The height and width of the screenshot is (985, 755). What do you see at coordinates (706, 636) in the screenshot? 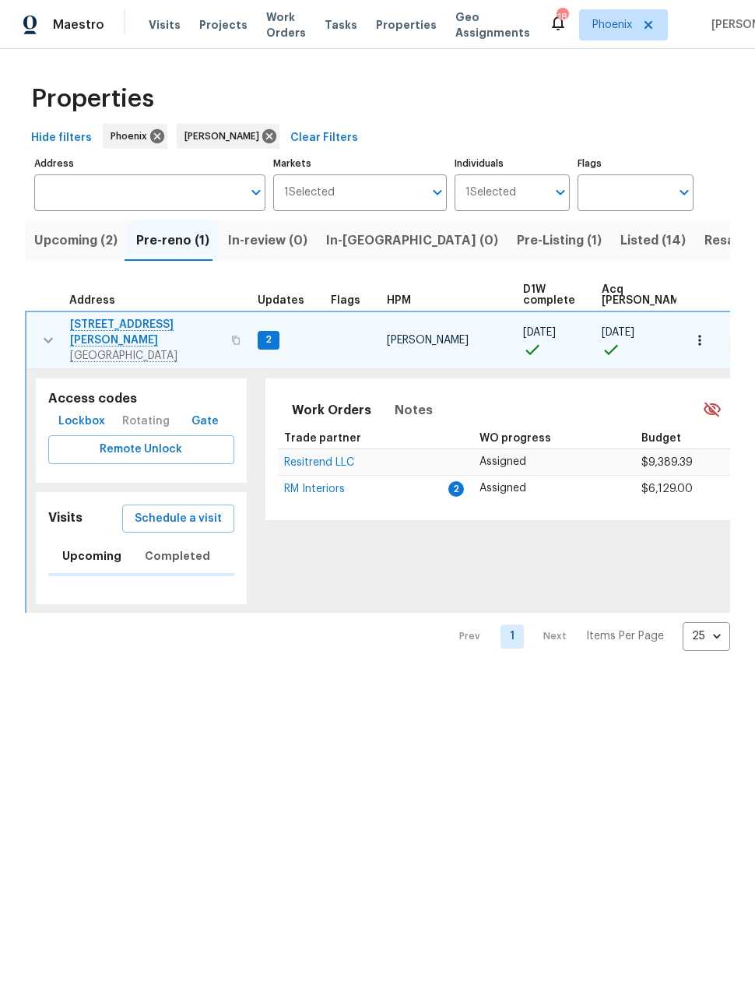
I see `div: 25` at bounding box center [706, 636].